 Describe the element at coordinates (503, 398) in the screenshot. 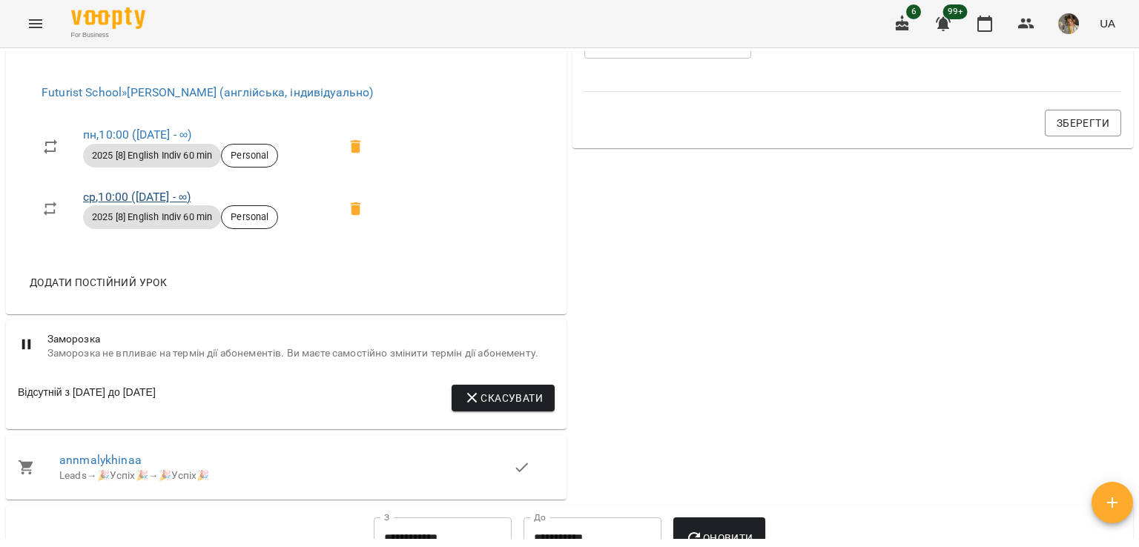

I see `button: Скасувати` at that location.